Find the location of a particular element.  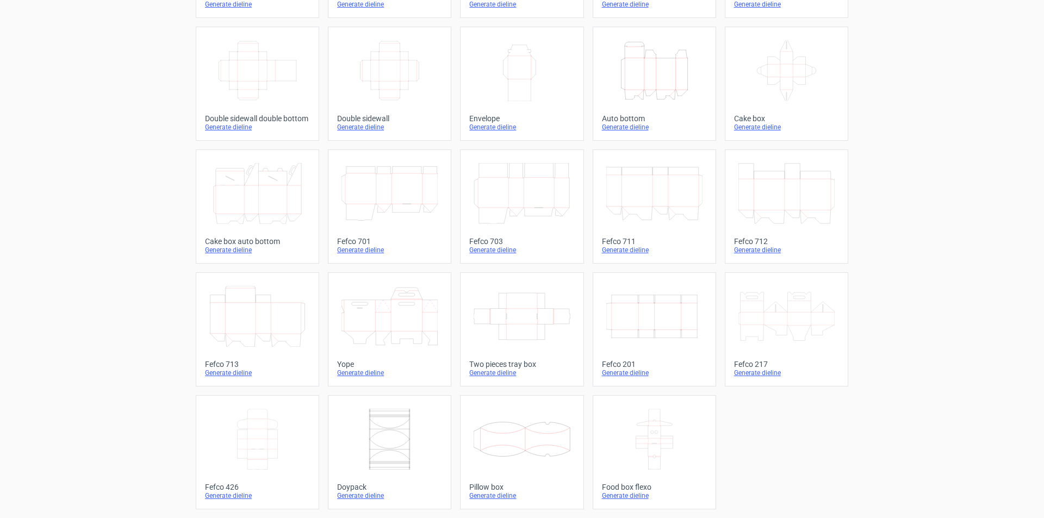

div: Double sidewall is located at coordinates (389, 119).